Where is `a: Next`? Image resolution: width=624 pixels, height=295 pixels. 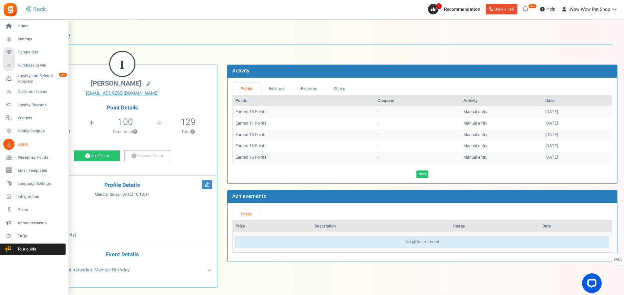 a: Next is located at coordinates (422, 174).